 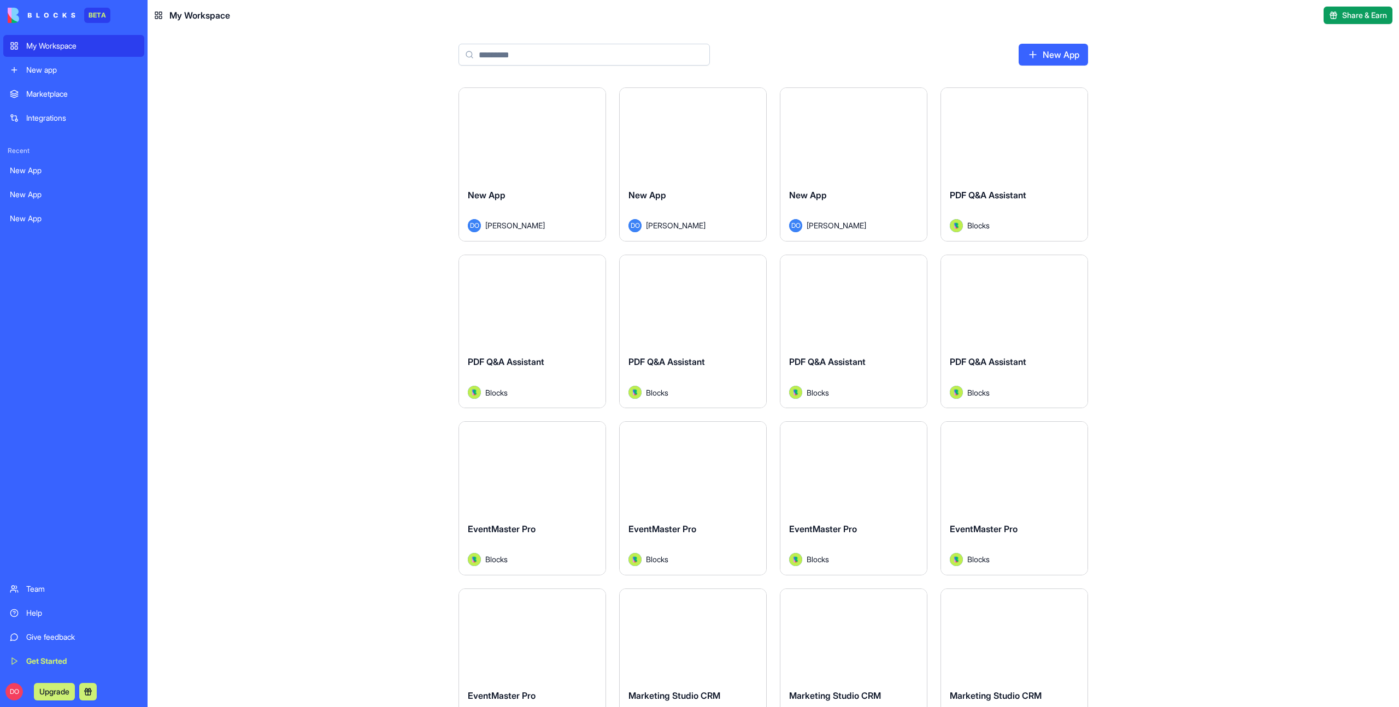 I want to click on a: Give feedback, so click(x=74, y=637).